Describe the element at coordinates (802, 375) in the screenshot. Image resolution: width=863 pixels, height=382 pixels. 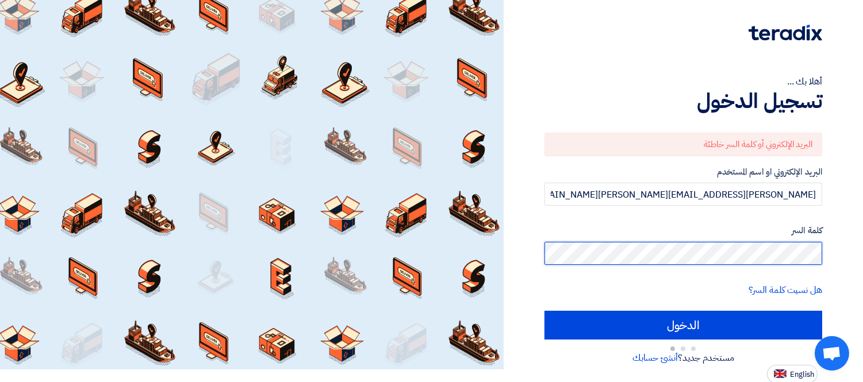
I see `span: English` at that location.